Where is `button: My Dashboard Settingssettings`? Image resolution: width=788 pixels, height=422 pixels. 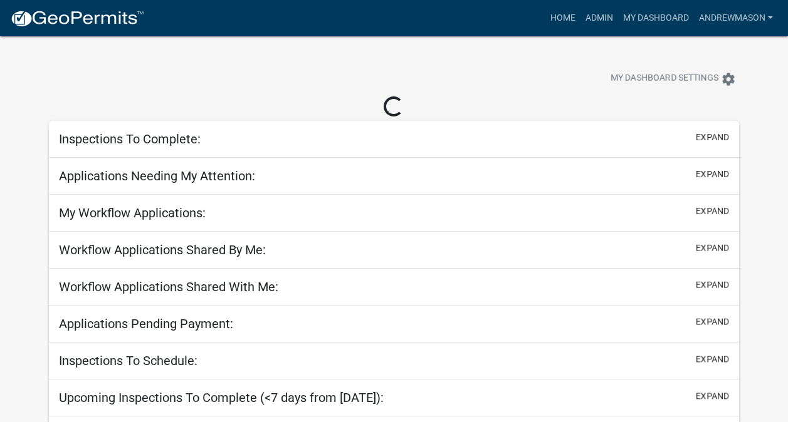
button: My Dashboard Settingssettings is located at coordinates (673, 78).